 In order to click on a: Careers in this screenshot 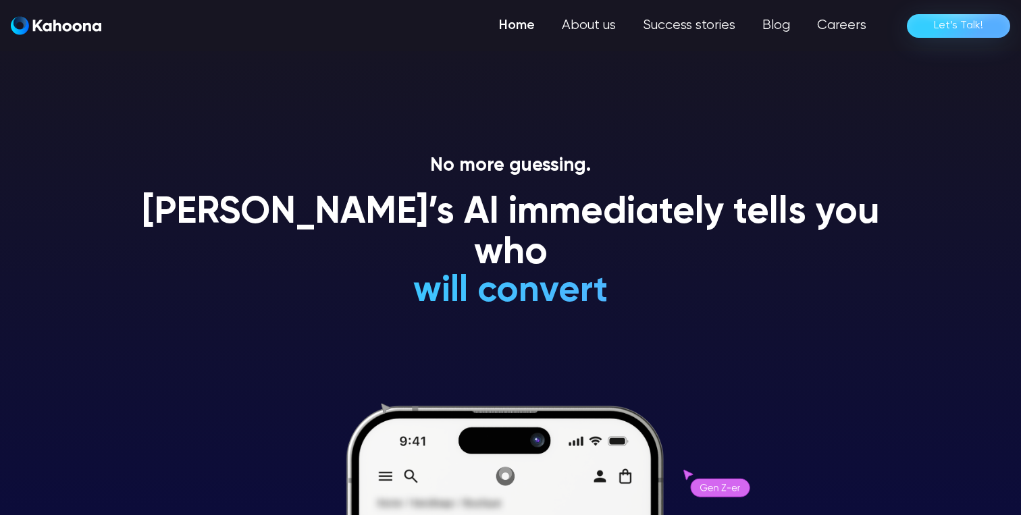, I will do `click(841, 26)`.